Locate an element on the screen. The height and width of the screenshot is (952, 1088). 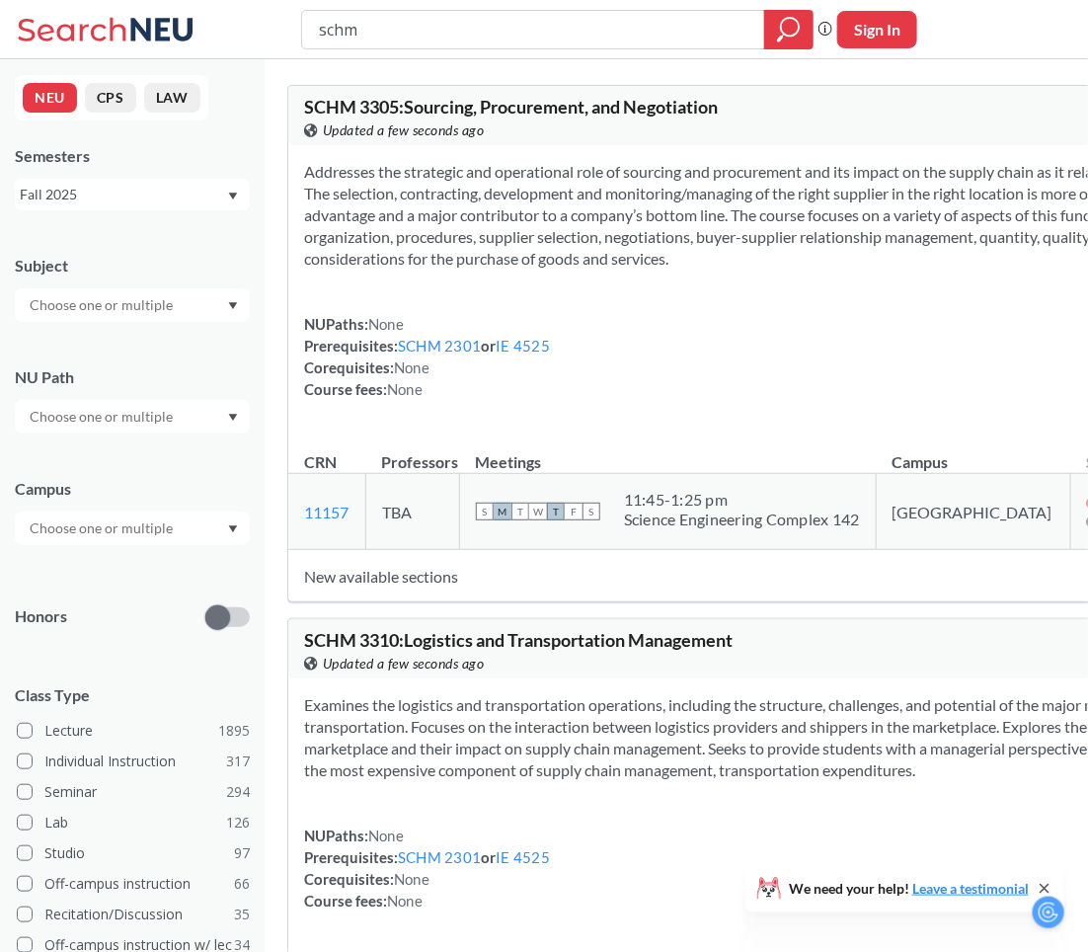
button: Sign In is located at coordinates (877, 30).